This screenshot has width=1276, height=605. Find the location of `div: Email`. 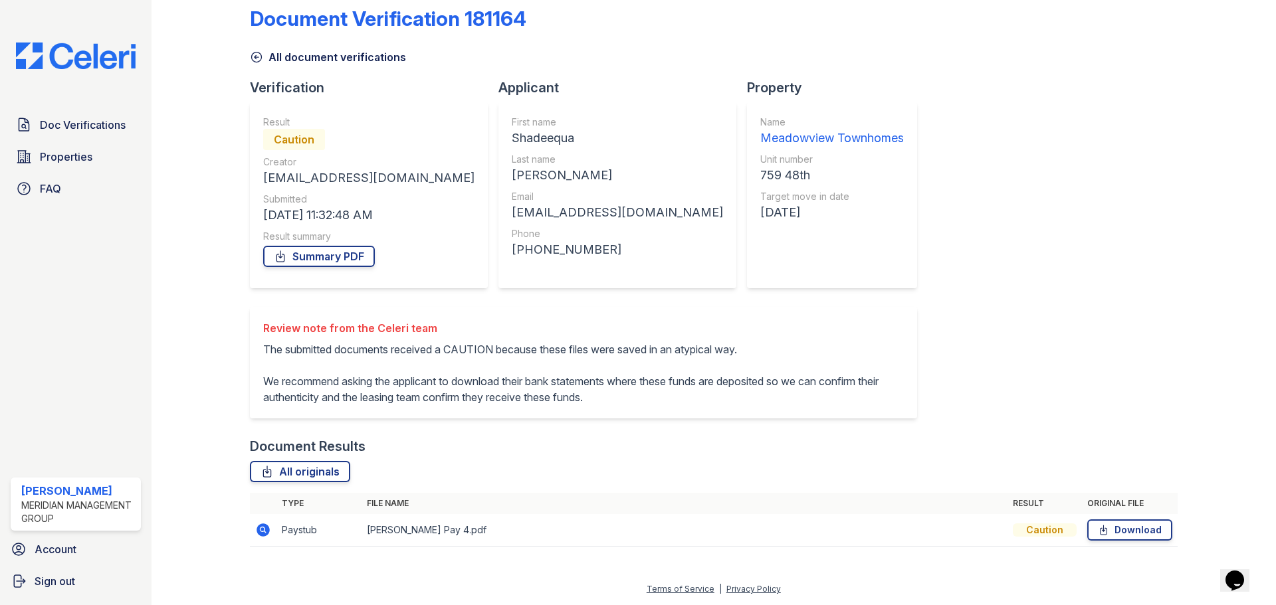

div: Email is located at coordinates (617, 197).